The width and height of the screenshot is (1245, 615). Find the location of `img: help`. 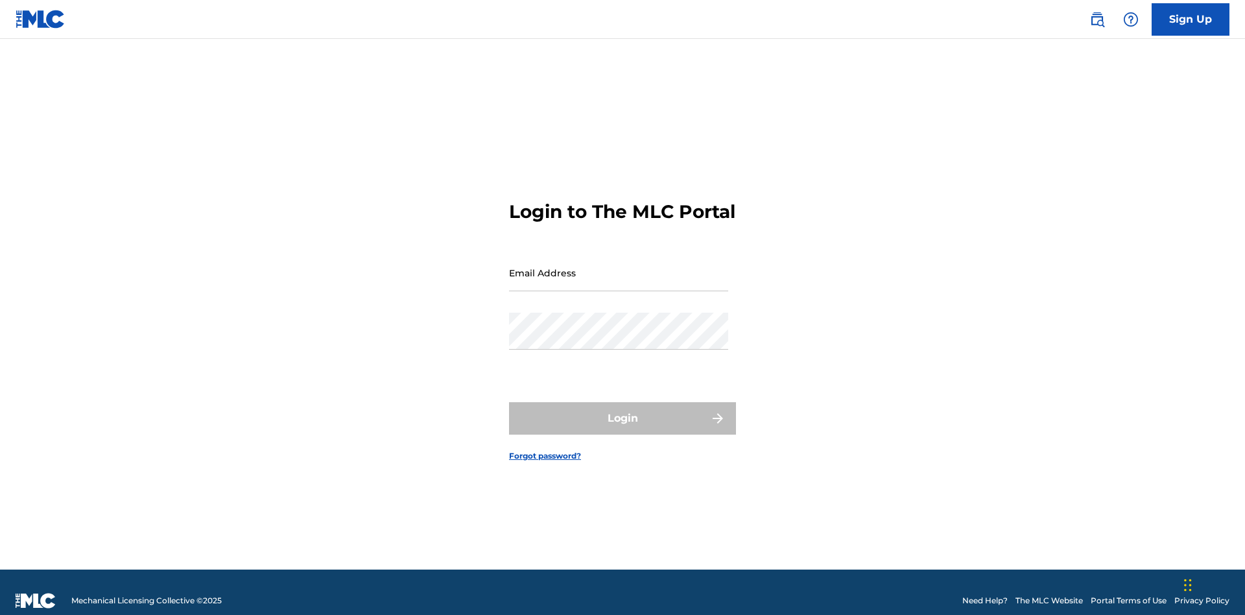

img: help is located at coordinates (1131, 19).